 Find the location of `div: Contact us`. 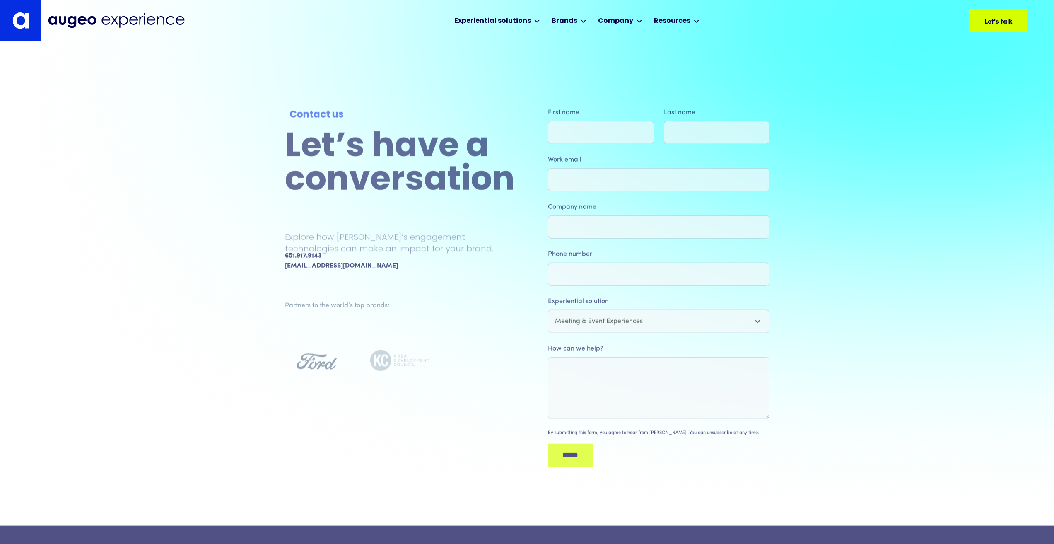

div: Contact us is located at coordinates (400, 115).